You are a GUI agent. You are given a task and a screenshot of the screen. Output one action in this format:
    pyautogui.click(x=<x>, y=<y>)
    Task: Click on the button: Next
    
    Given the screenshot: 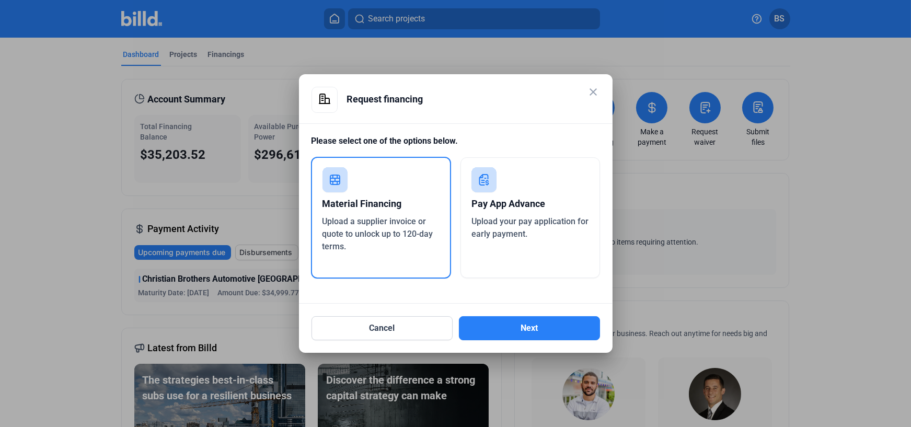 What is the action you would take?
    pyautogui.click(x=530, y=328)
    